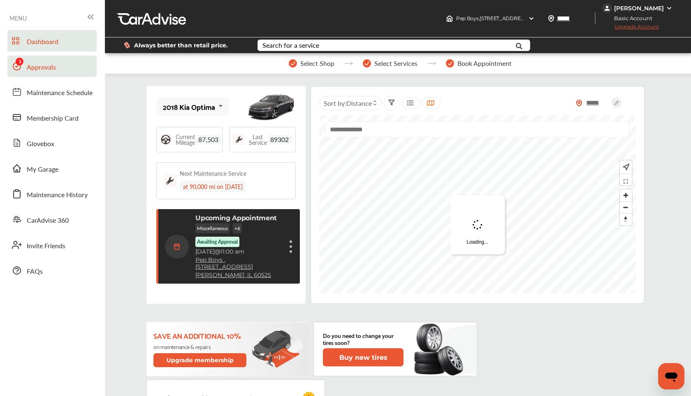 The width and height of the screenshot is (691, 396). I want to click on div: Search for a service, so click(291, 45).